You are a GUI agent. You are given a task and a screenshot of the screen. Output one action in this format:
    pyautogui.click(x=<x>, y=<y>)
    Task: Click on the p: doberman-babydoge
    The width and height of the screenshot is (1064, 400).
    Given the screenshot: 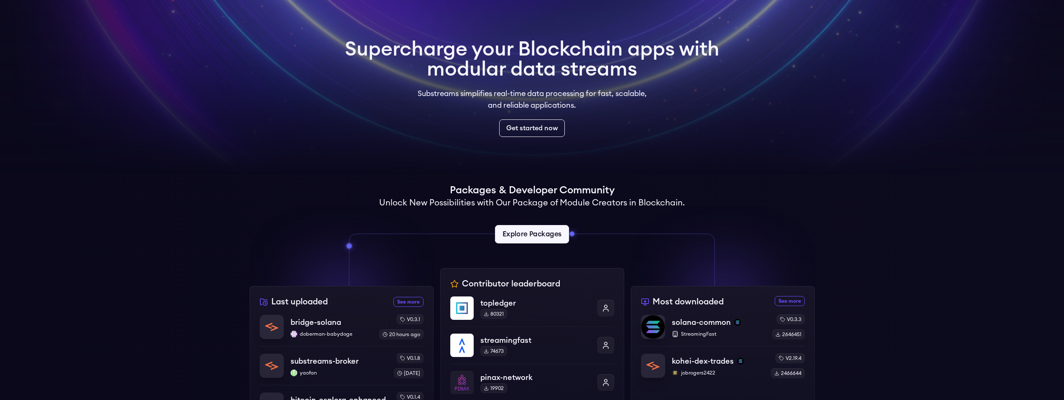 What is the action you would take?
    pyautogui.click(x=331, y=334)
    